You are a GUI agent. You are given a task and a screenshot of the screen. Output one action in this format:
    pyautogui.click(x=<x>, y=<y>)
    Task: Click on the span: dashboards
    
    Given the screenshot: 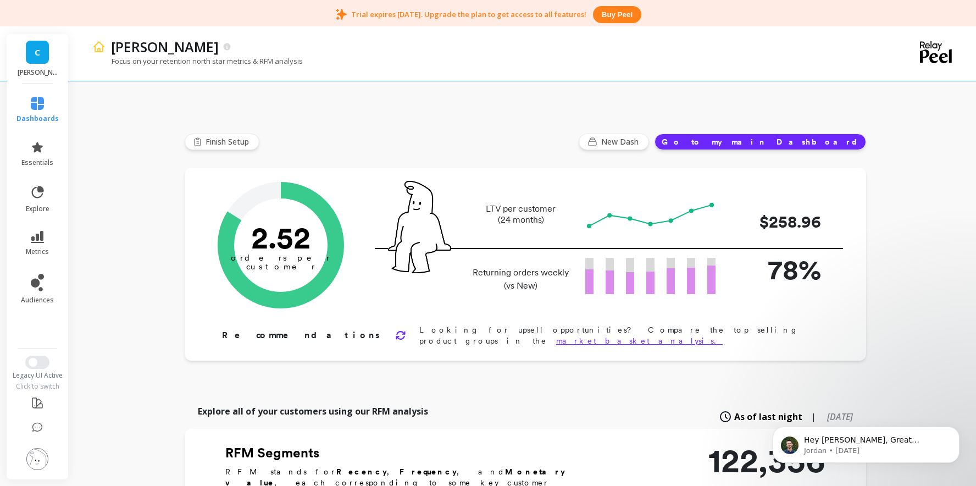 What is the action you would take?
    pyautogui.click(x=37, y=119)
    